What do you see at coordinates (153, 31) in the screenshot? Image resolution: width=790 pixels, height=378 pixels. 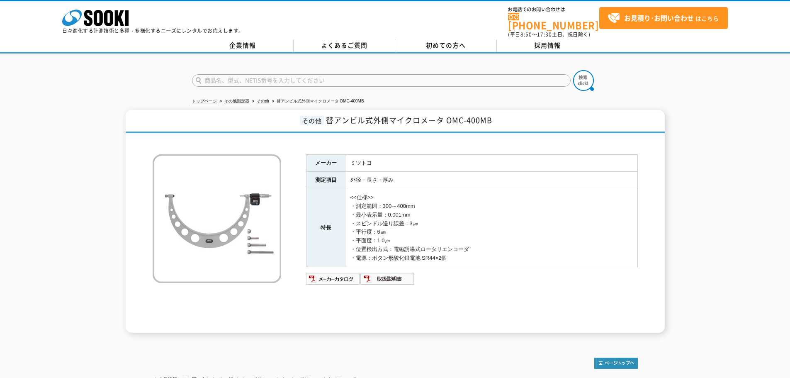 I see `p: 日々進化する計測技術と多種・多様化するニーズにレンタルでお応えします。` at bounding box center [153, 31].